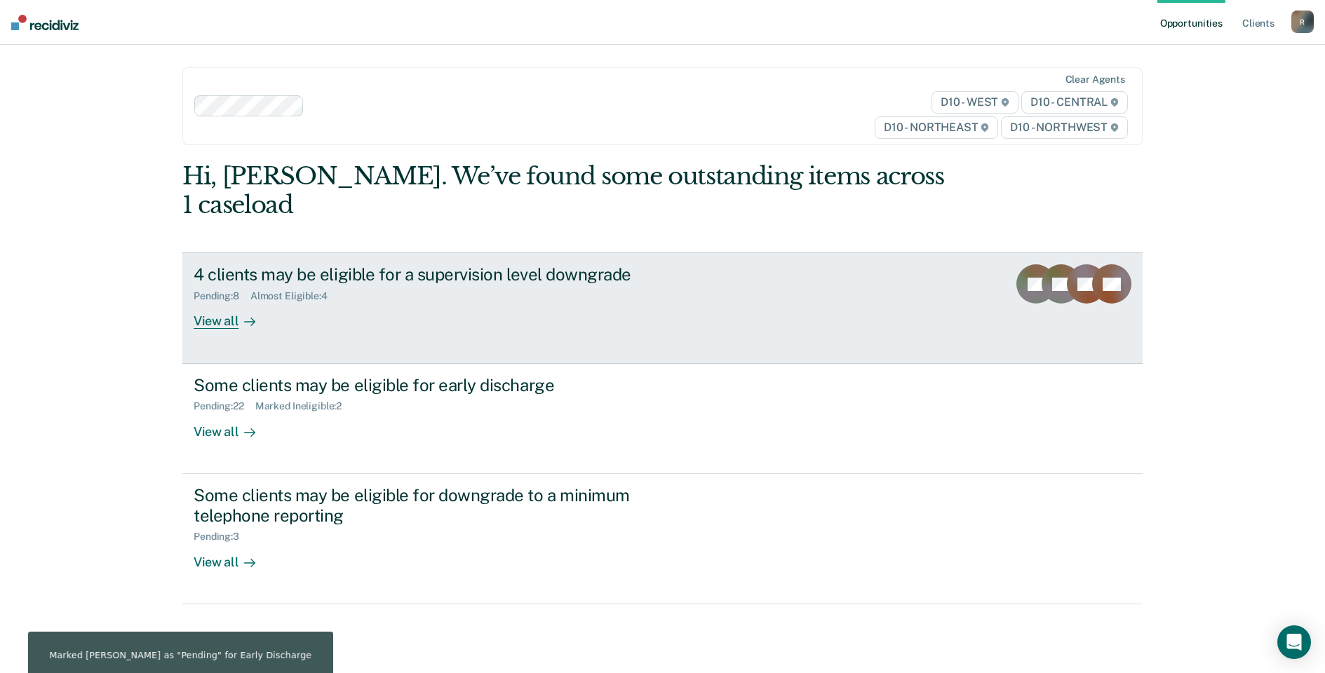 The width and height of the screenshot is (1325, 673). I want to click on span: D10 - WEST, so click(975, 102).